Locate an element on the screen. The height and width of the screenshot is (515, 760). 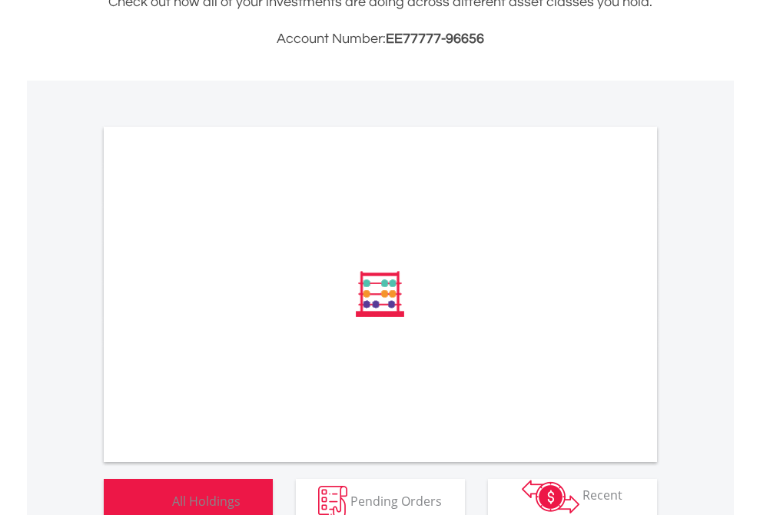
span: All Holdings is located at coordinates (206, 501).